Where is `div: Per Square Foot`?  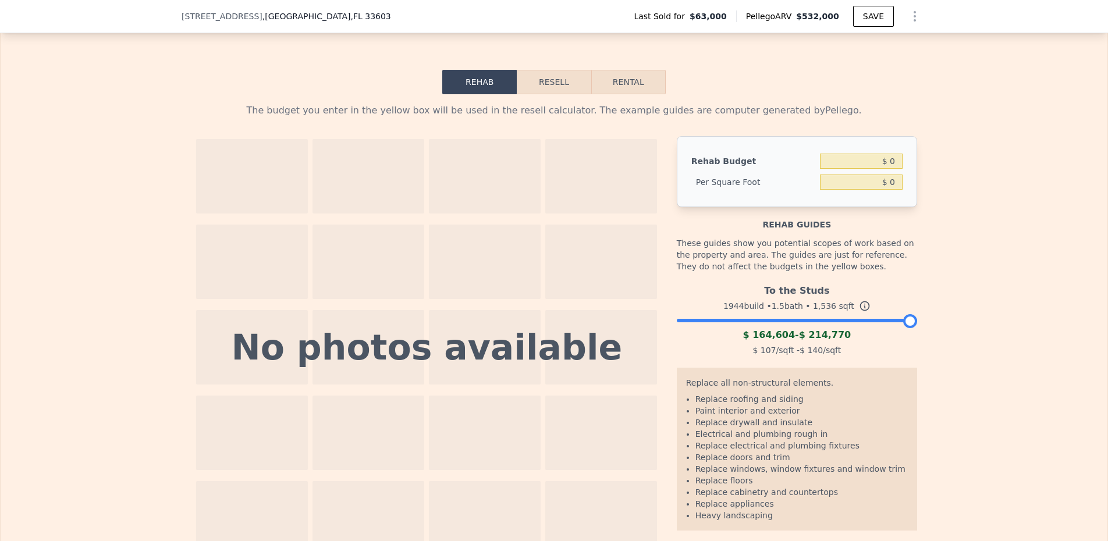
div: Per Square Foot is located at coordinates (753, 182).